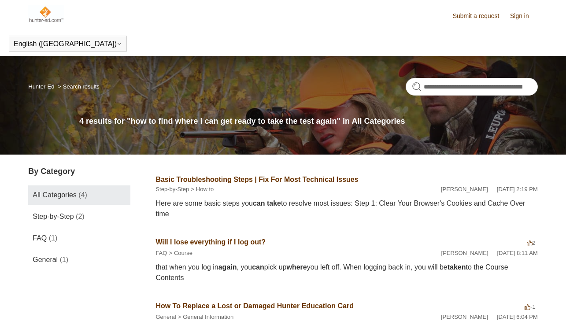 The height and width of the screenshot is (325, 566). What do you see at coordinates (83, 195) in the screenshot?
I see `span: (4)` at bounding box center [83, 195].